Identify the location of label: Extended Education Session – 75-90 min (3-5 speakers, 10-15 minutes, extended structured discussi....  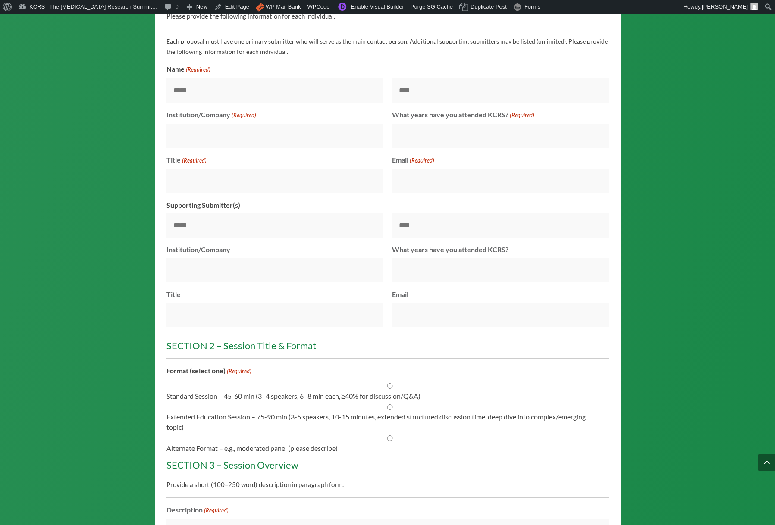
(381, 422).